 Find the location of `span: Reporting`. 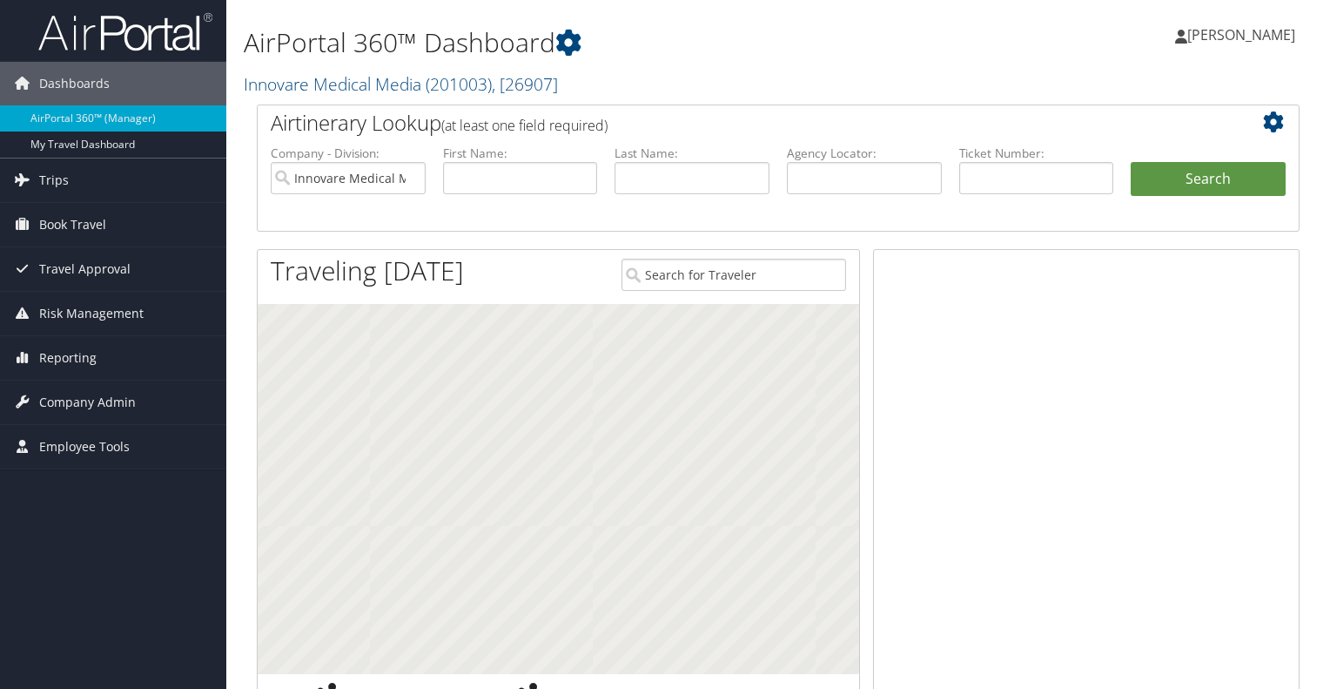

span: Reporting is located at coordinates (68, 358).